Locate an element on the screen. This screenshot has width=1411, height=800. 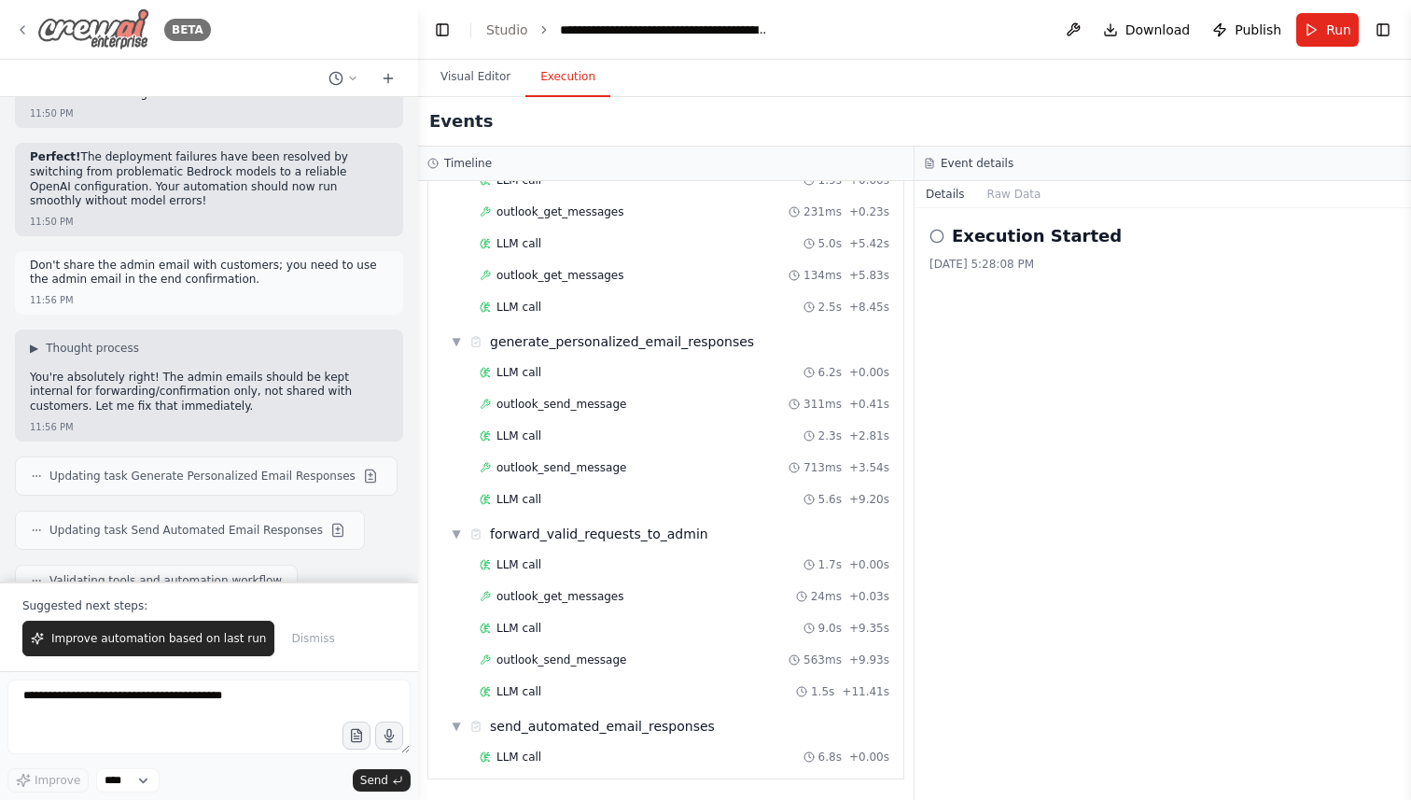
div: generate_personalized_email_responses is located at coordinates (622, 342).